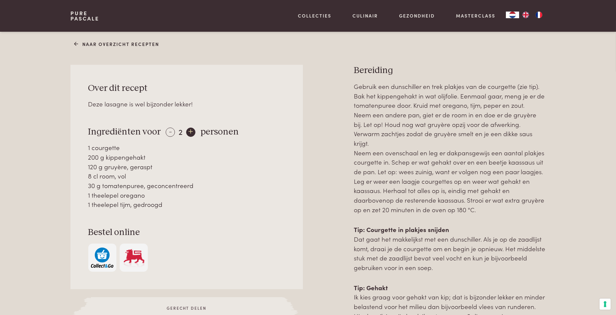 This screenshot has width=616, height=315. What do you see at coordinates (450, 248) in the screenshot?
I see `p: Dat gaat het makkelijkst met een dunschiller. Als je op de zaadlijst komt, draai je de courgette ...` at bounding box center [450, 248].